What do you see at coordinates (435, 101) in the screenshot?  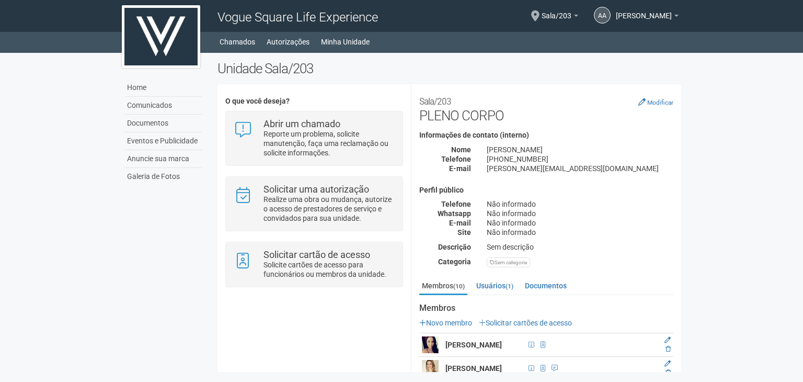 I see `small: Sala/203` at bounding box center [435, 101].